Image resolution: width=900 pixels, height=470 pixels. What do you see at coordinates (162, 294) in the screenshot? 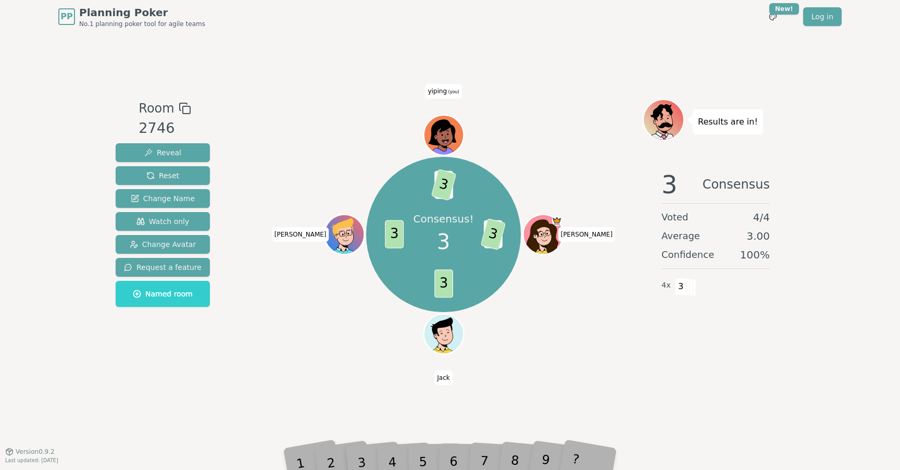
I see `span: Named room` at bounding box center [162, 294].